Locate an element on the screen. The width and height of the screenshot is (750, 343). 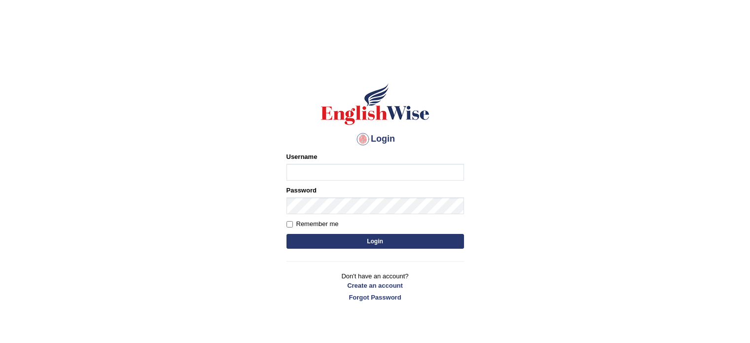
button: Login is located at coordinates (375, 241).